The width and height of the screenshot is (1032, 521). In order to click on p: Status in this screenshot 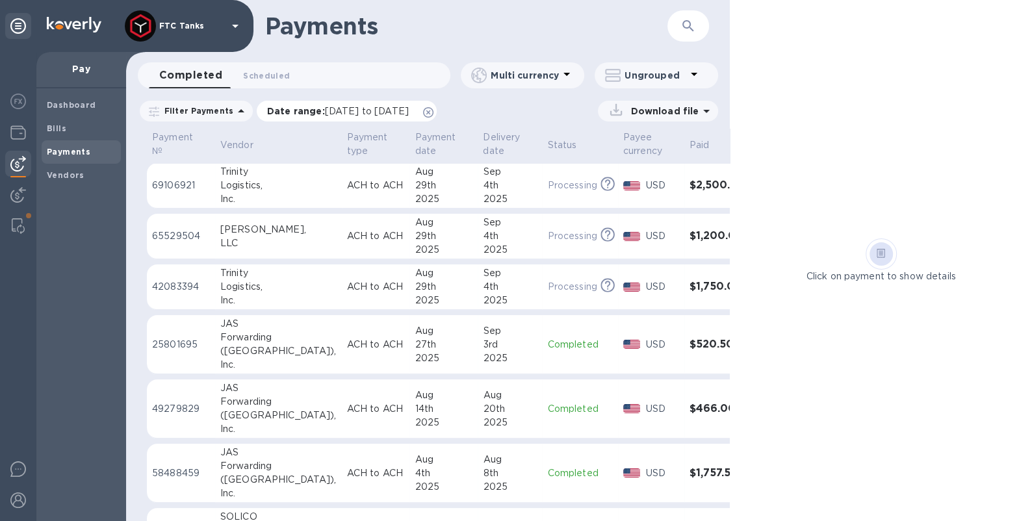, I will do `click(561, 145)`.